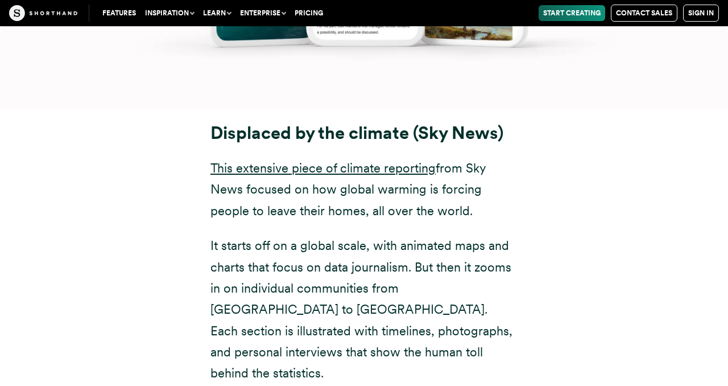 The width and height of the screenshot is (728, 386). What do you see at coordinates (43, 13) in the screenshot?
I see `img: The Craft` at bounding box center [43, 13].